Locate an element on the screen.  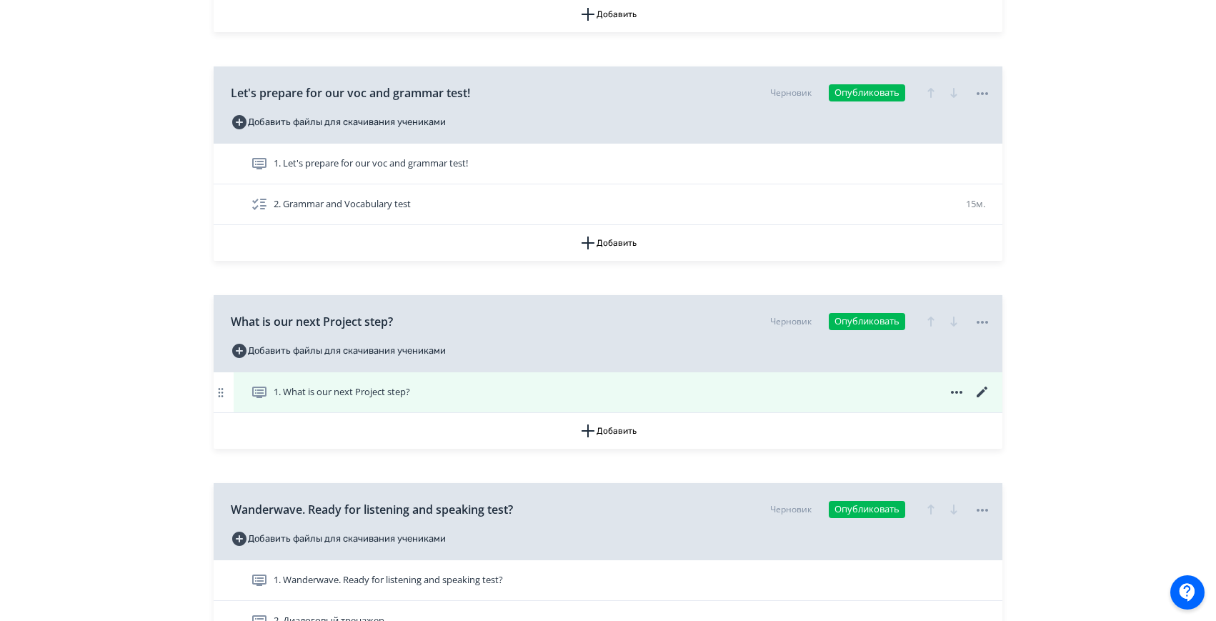
div: 1. What is our next Project step? is located at coordinates (608, 392).